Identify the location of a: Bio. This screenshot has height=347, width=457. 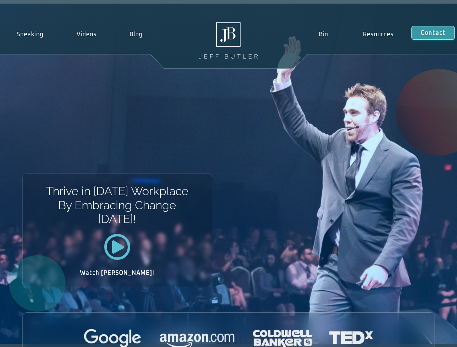
(323, 34).